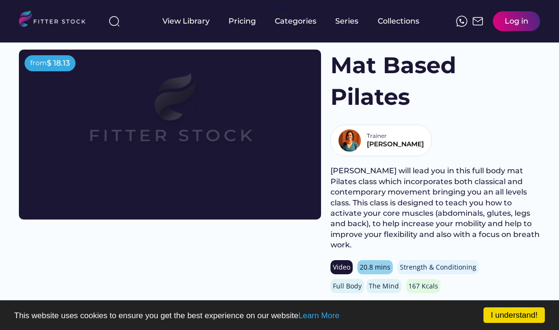 The width and height of the screenshot is (559, 330). What do you see at coordinates (296, 21) in the screenshot?
I see `div: Categories` at bounding box center [296, 21].